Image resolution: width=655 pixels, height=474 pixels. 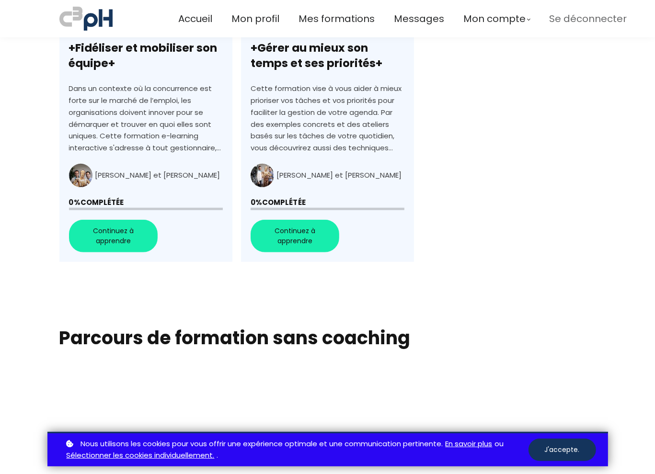 I want to click on span: Mes formations, so click(x=336, y=19).